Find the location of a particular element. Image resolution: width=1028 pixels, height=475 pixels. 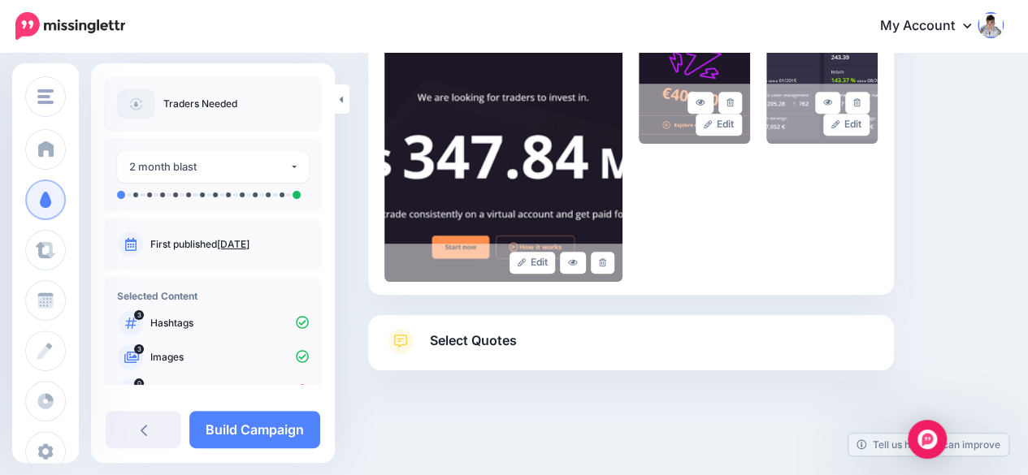

img: Missinglettr is located at coordinates (70, 26).